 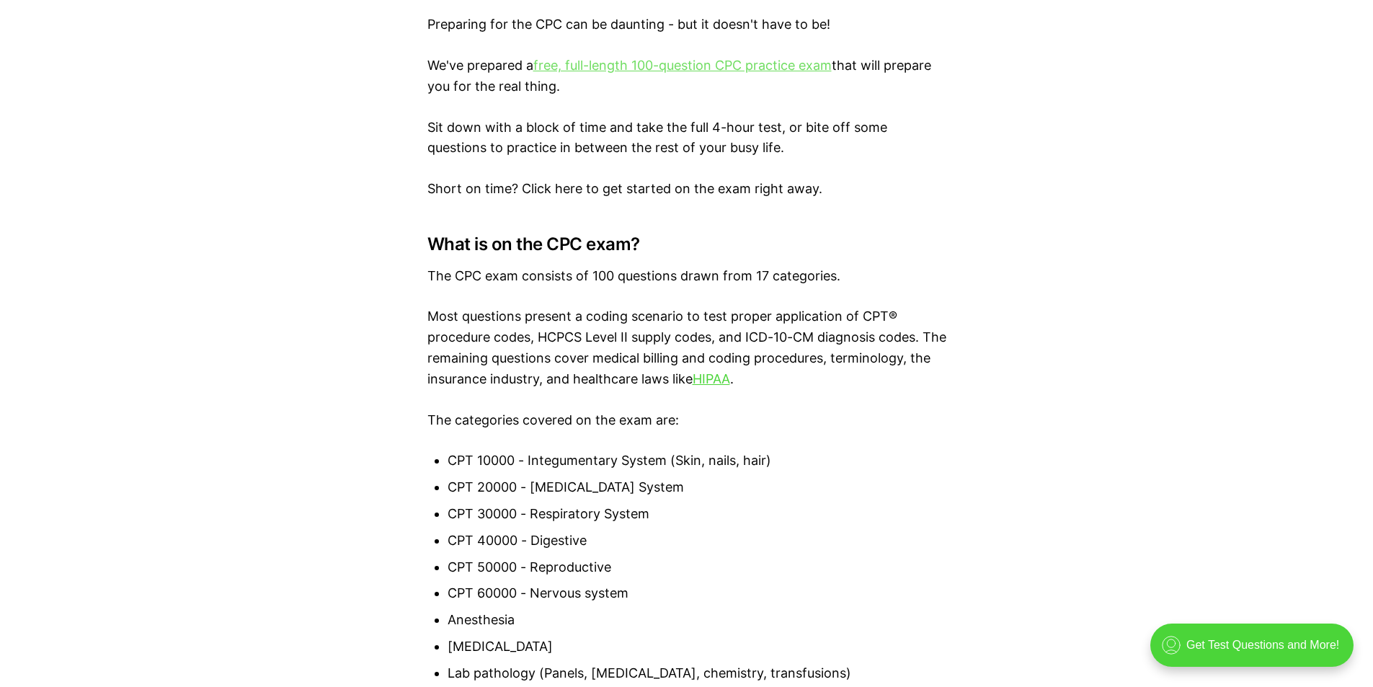 I want to click on li: CPT 30000 - Respiratory System, so click(x=697, y=514).